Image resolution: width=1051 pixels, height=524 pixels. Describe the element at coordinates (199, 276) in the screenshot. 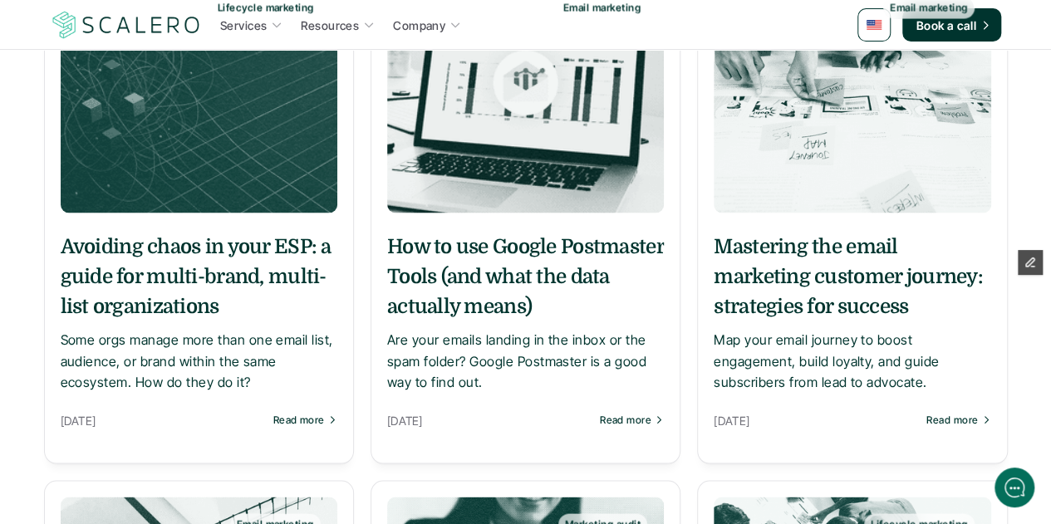

I see `h5: Avoiding chaos in your ESP: a guide for multi-brand, multi-list organizations` at that location.